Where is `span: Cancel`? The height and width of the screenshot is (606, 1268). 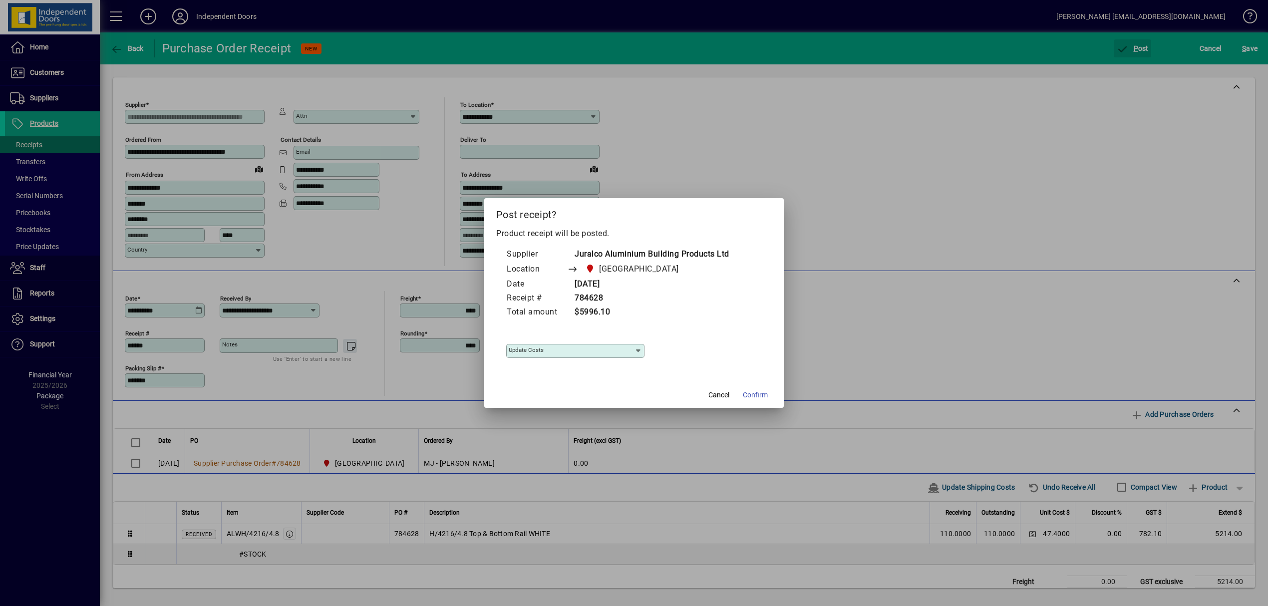 span: Cancel is located at coordinates (719, 395).